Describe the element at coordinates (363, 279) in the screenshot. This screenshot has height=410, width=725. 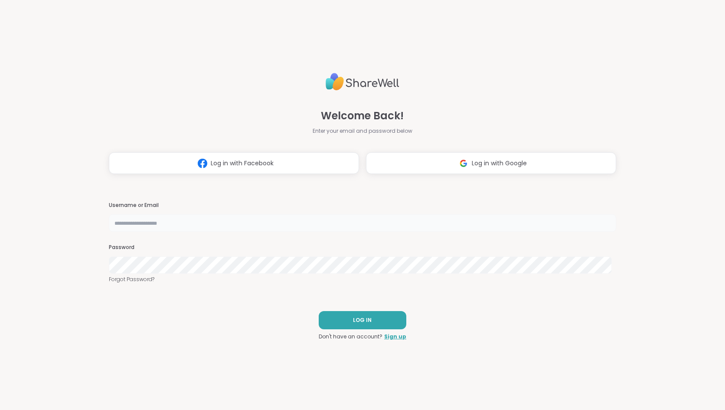
I see `a: Forgot Password?` at that location.